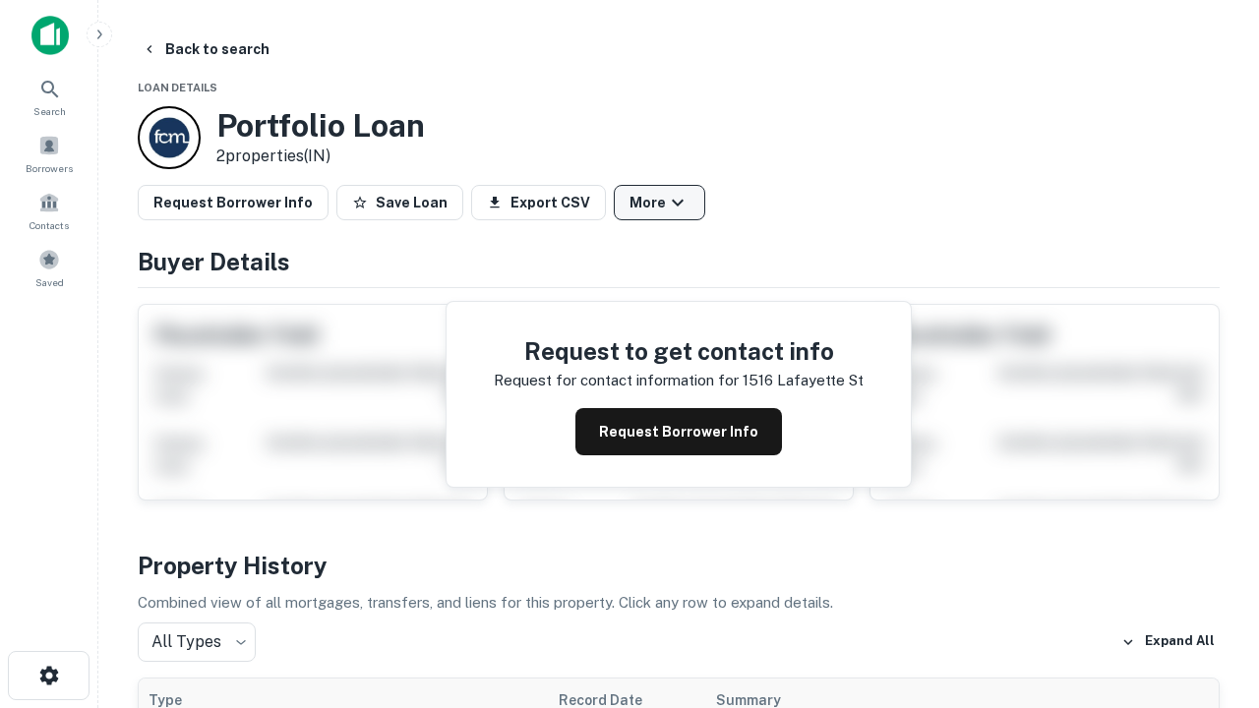 This screenshot has width=1259, height=708. What do you see at coordinates (50, 35) in the screenshot?
I see `img: capitalize-icon.png` at bounding box center [50, 35].